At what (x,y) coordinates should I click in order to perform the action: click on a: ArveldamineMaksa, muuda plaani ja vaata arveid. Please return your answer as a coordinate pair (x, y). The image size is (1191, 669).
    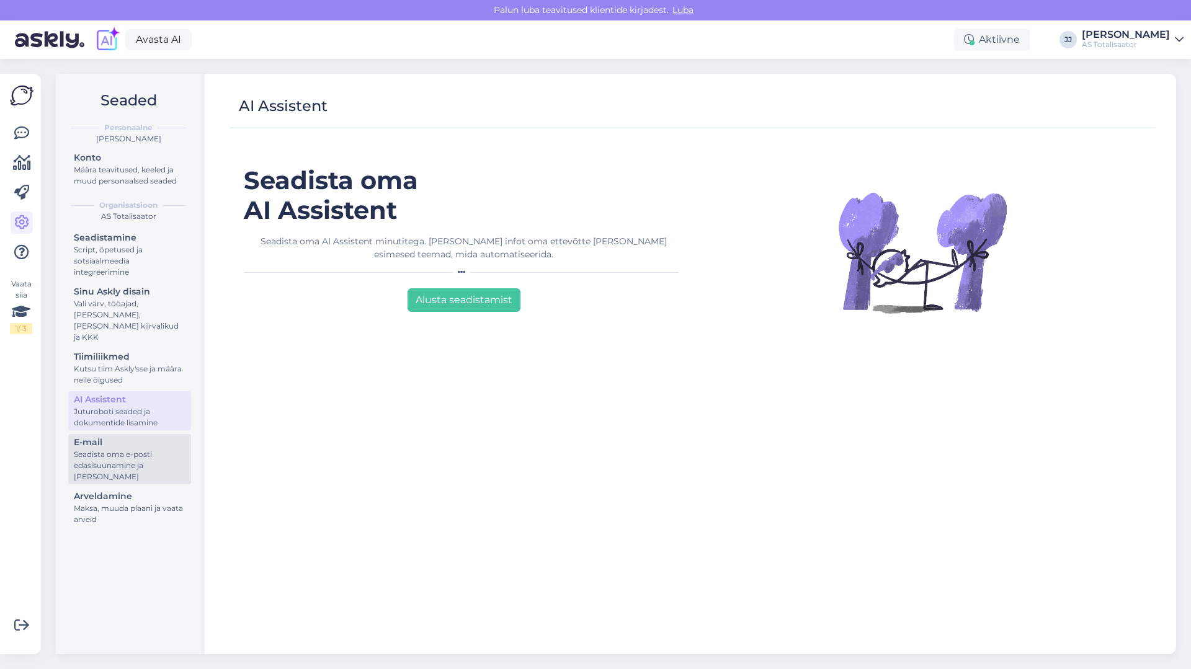
    Looking at the image, I should click on (130, 507).